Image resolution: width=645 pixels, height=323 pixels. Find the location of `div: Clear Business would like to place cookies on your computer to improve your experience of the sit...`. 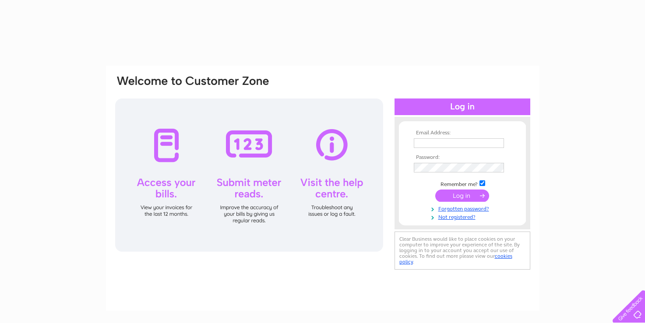

div: Clear Business would like to place cookies on your computer to improve your experience of the sit... is located at coordinates (463, 251).